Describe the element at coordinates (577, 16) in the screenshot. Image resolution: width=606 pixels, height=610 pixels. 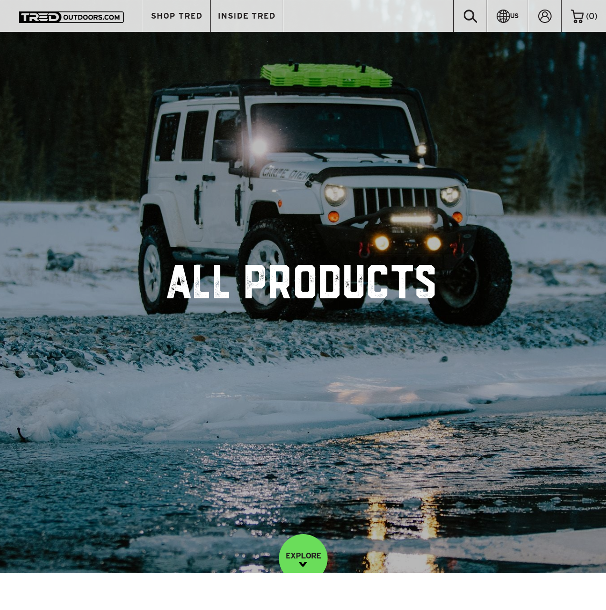
I see `img: cart-icon` at that location.